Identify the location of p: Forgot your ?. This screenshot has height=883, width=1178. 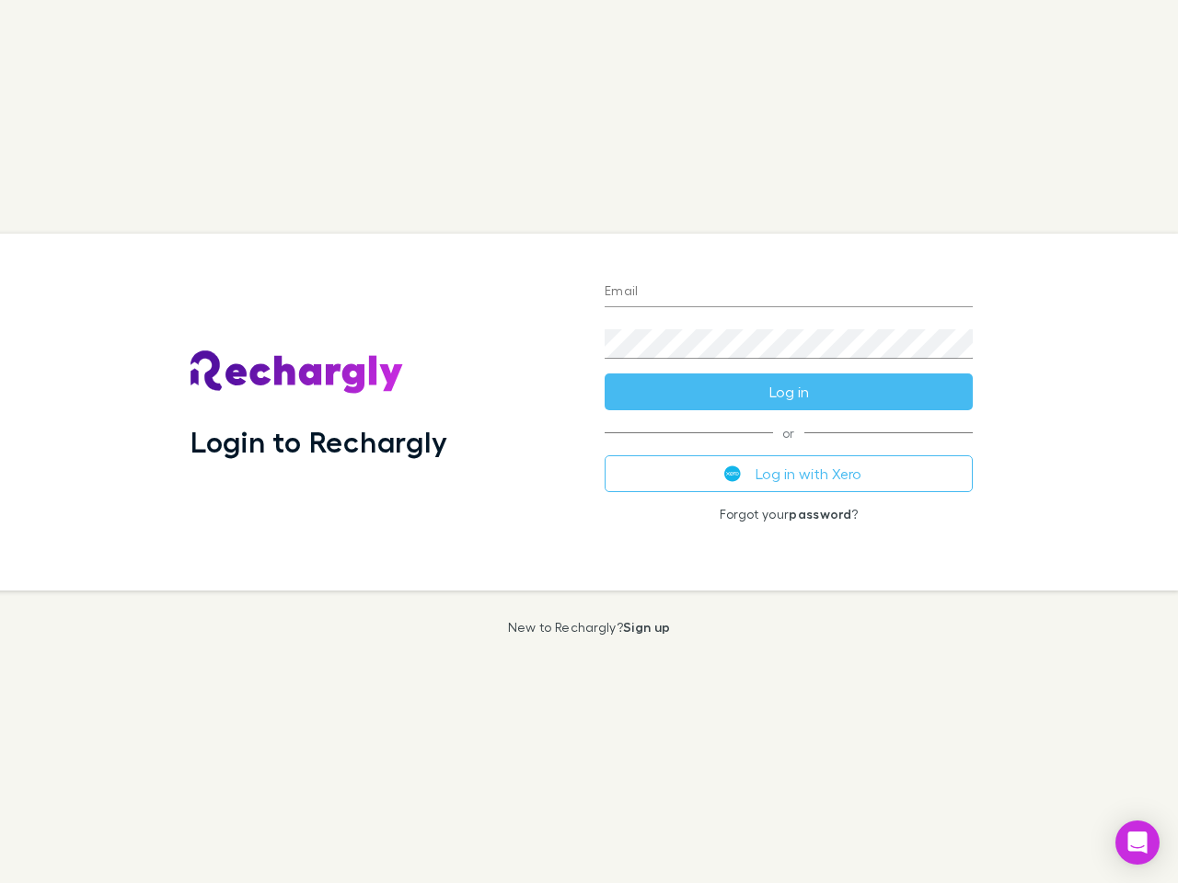
(789, 514).